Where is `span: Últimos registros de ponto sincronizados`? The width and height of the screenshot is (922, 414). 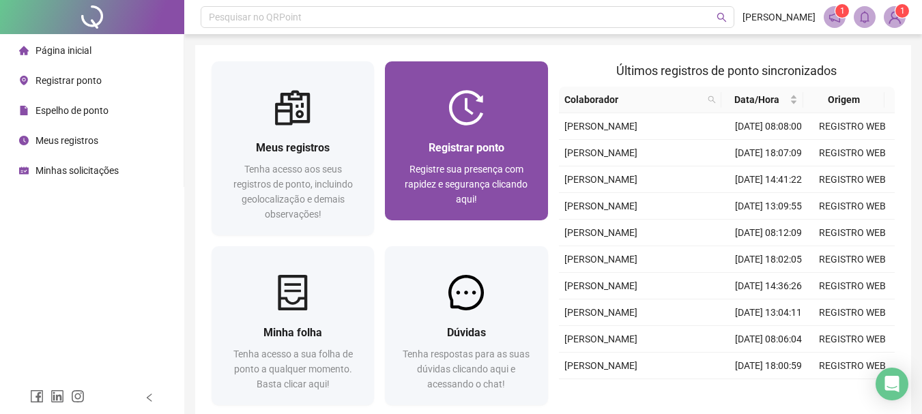
span: Últimos registros de ponto sincronizados is located at coordinates (726, 70).